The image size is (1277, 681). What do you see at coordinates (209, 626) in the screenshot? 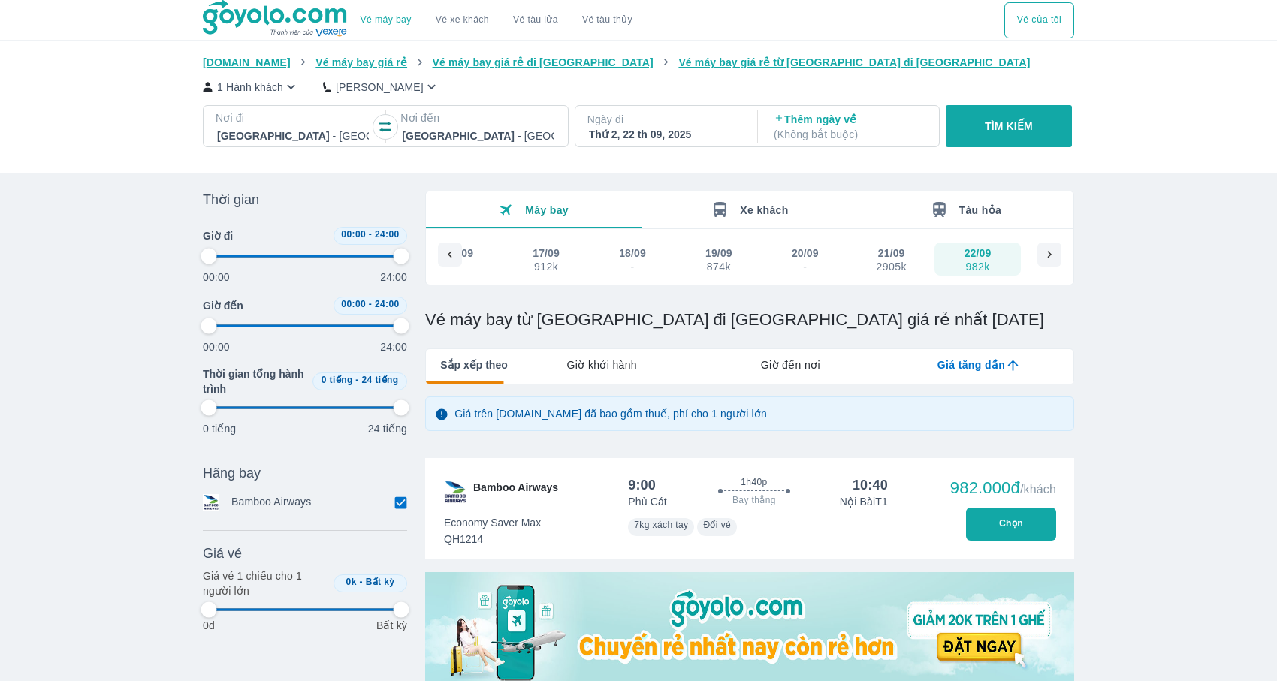
I see `p: 0đ` at bounding box center [209, 626].